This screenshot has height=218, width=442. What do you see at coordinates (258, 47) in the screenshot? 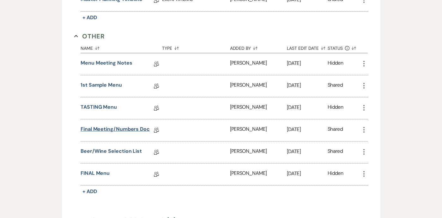
I see `button: Added By` at bounding box center [258, 47].